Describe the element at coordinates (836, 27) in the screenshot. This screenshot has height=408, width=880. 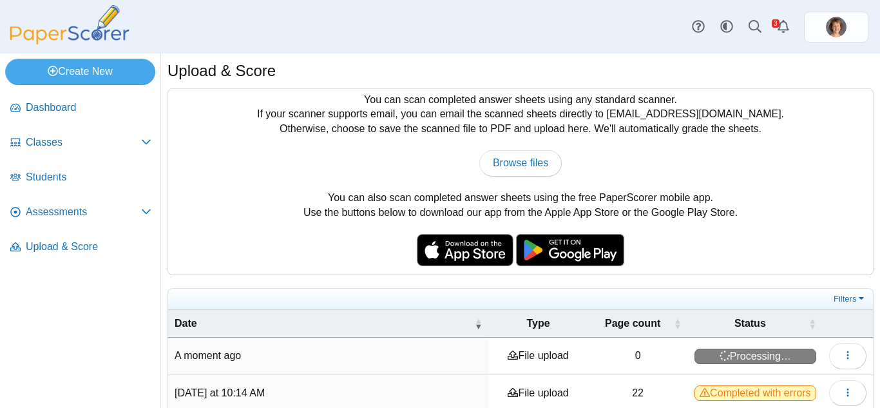
I see `a: ps.Qn51bzteyXZ9eoKk` at that location.